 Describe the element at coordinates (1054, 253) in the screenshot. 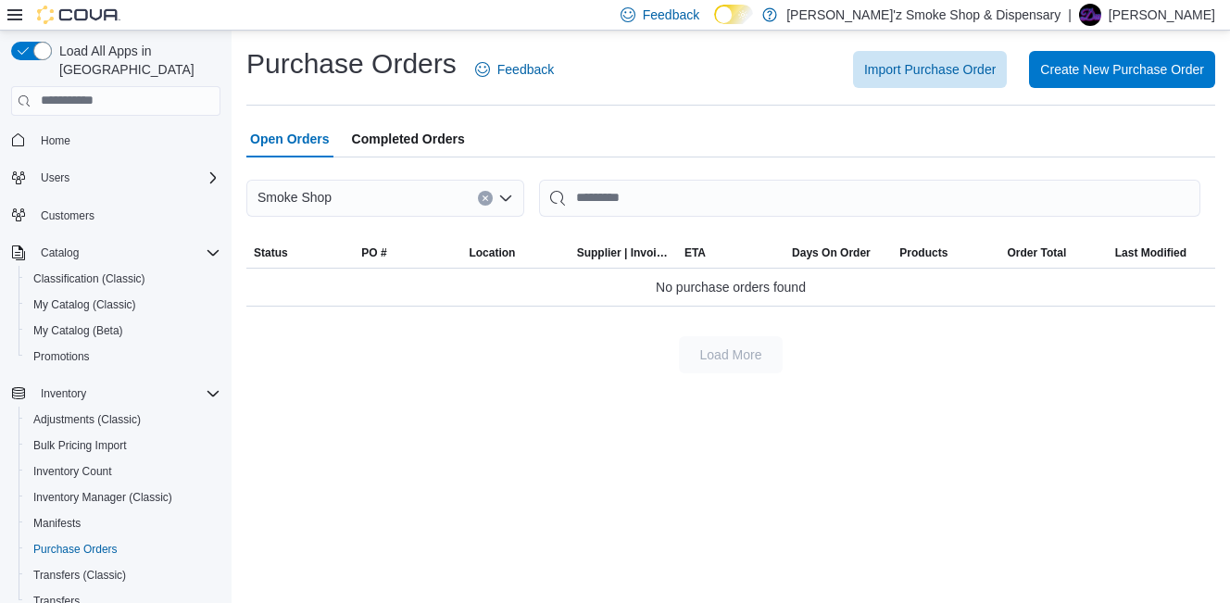

I see `button: Order Total` at that location.